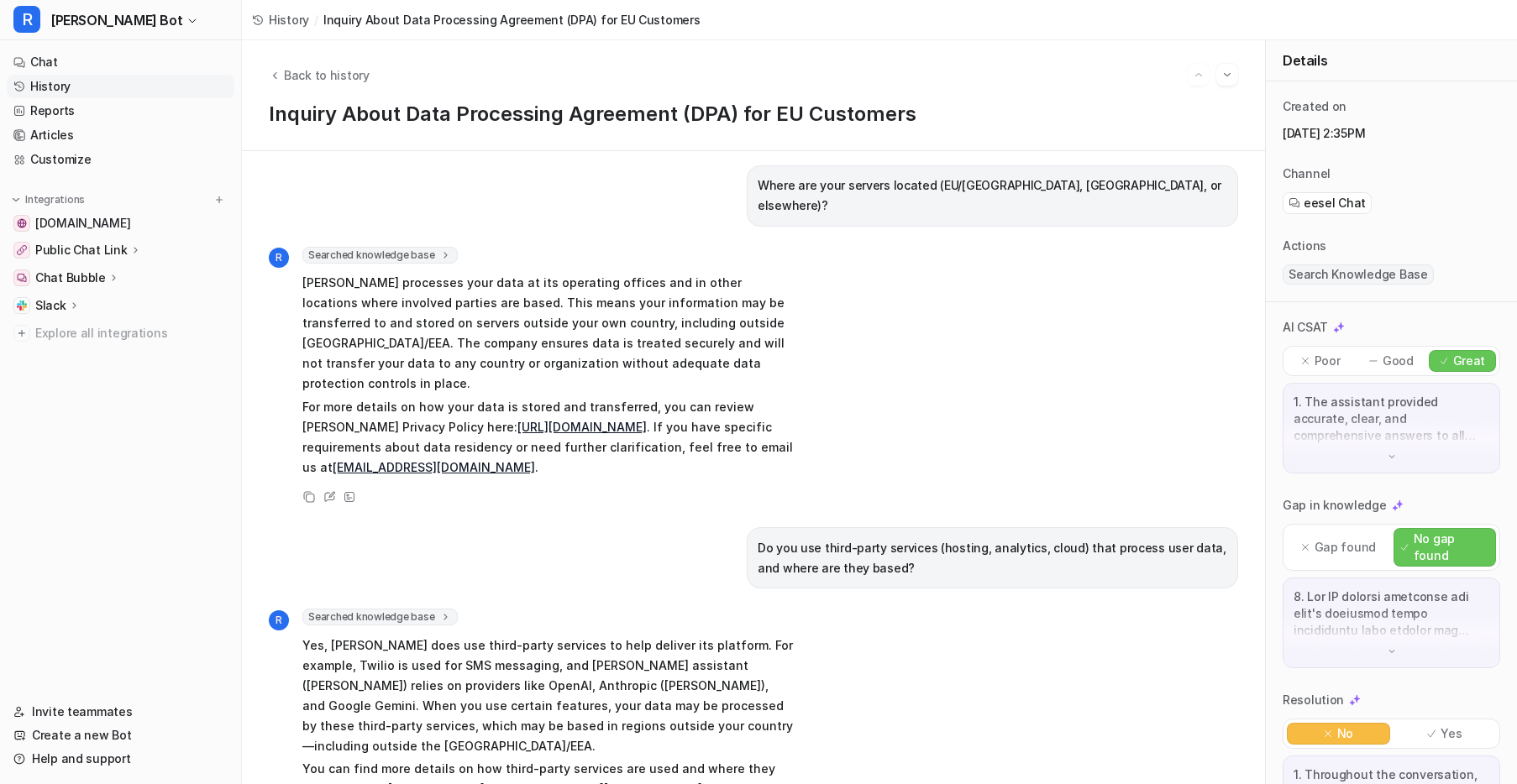 This screenshot has height=784, width=1517. Describe the element at coordinates (1315, 106) in the screenshot. I see `p: Created on` at that location.